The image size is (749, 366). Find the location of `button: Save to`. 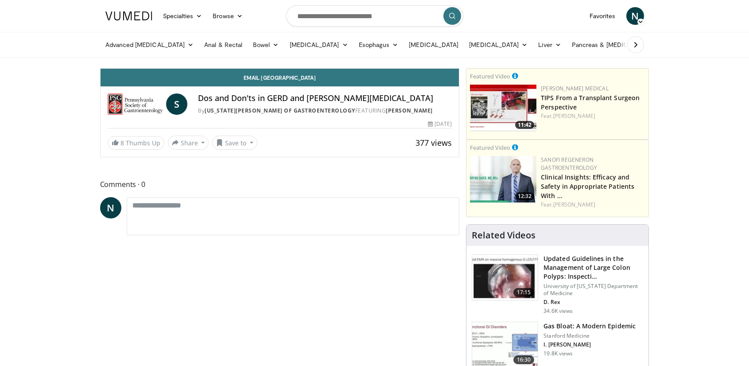

button: Save to is located at coordinates (235, 143).